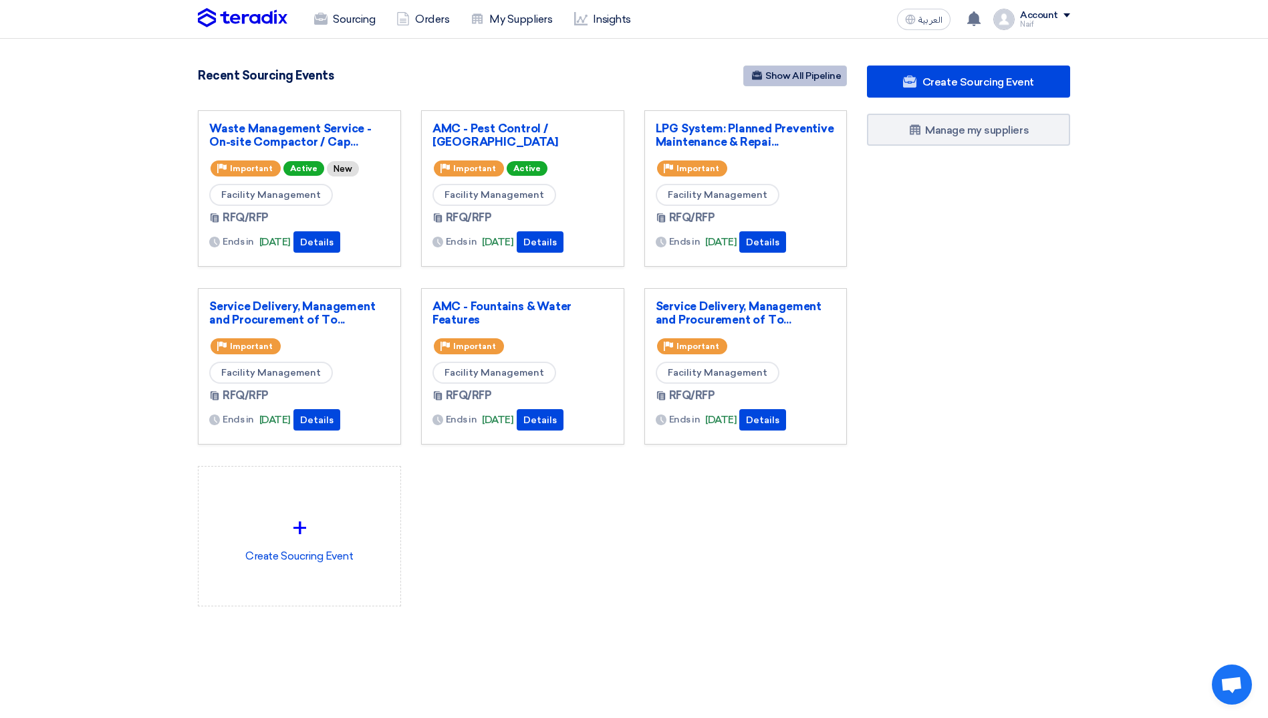 The width and height of the screenshot is (1268, 718). What do you see at coordinates (924, 19) in the screenshot?
I see `button: العربية` at bounding box center [924, 19].